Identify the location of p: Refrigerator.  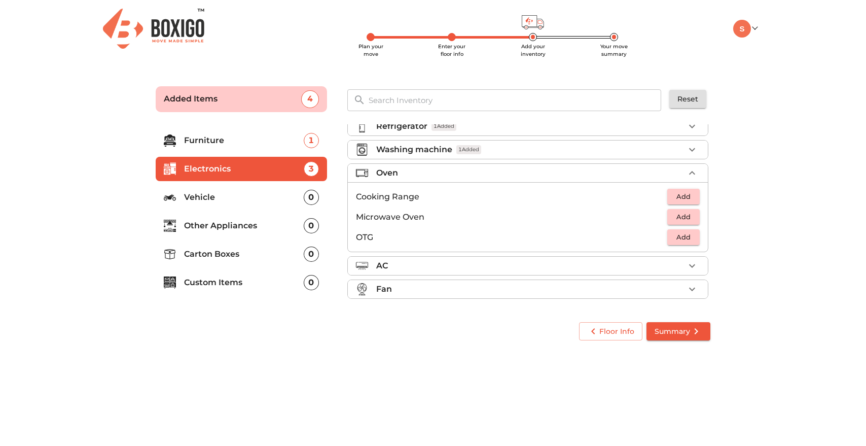
(401, 126).